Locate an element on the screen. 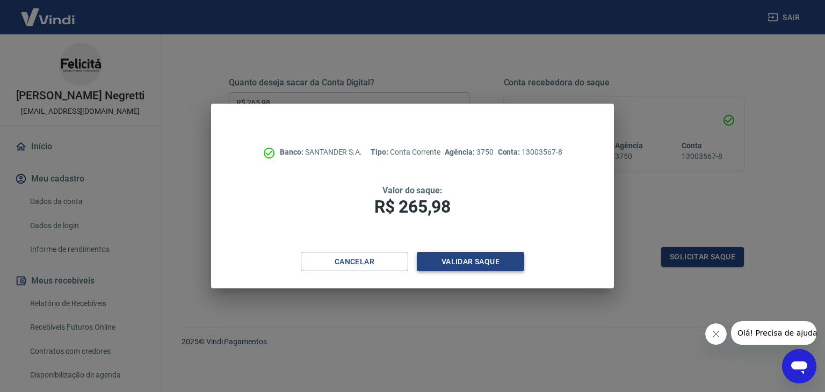 The width and height of the screenshot is (825, 392). p: 13003567-8 is located at coordinates (530, 152).